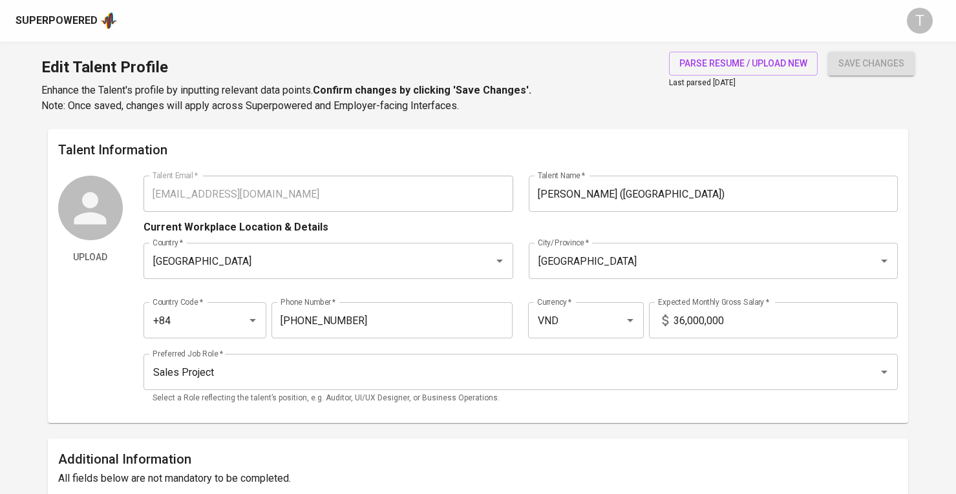 The height and width of the screenshot is (494, 956). Describe the element at coordinates (871, 63) in the screenshot. I see `span: save changes` at that location.